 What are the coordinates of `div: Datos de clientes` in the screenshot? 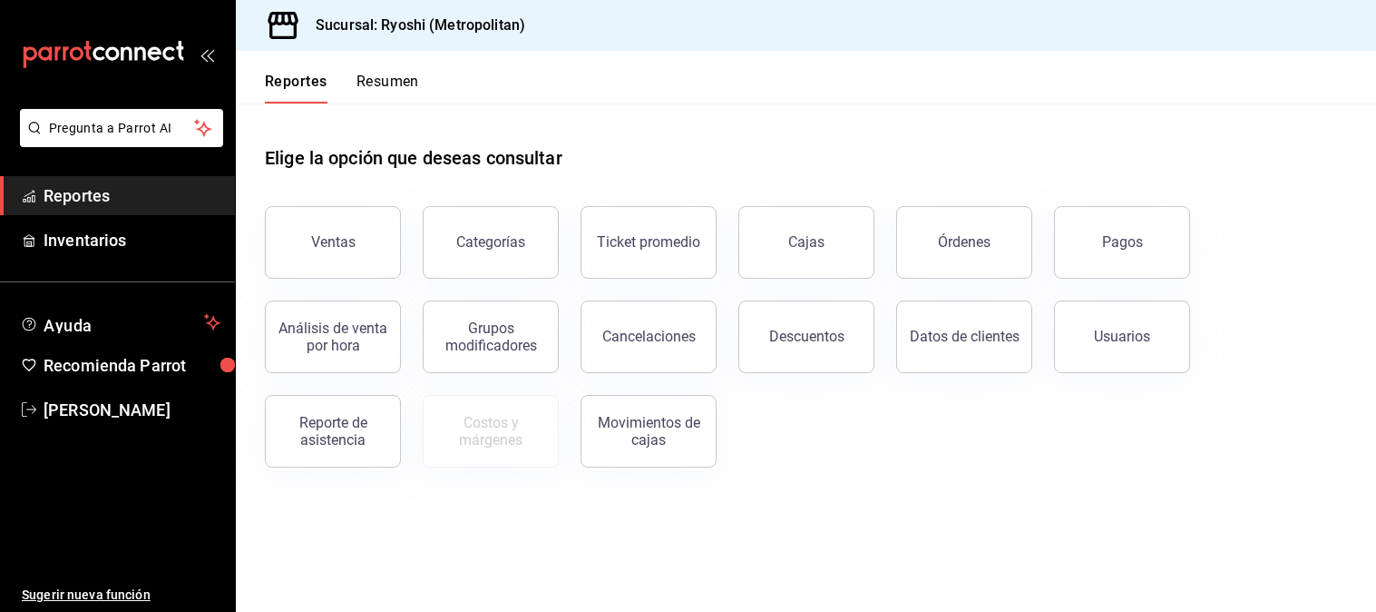 It's located at (965, 336).